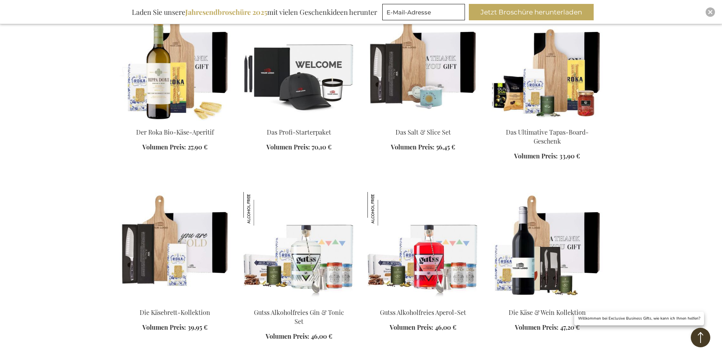 This screenshot has width=722, height=359. What do you see at coordinates (425, 13) in the screenshot?
I see `form: marketing offers and promotions` at bounding box center [425, 13].